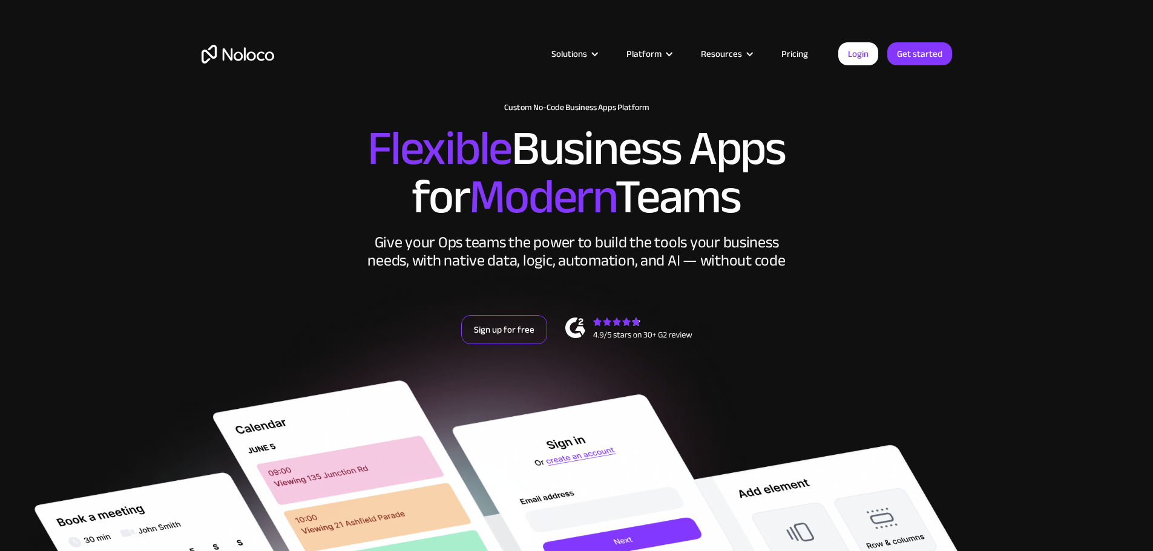 The image size is (1153, 551). Describe the element at coordinates (504, 330) in the screenshot. I see `a: Sign up for free` at that location.